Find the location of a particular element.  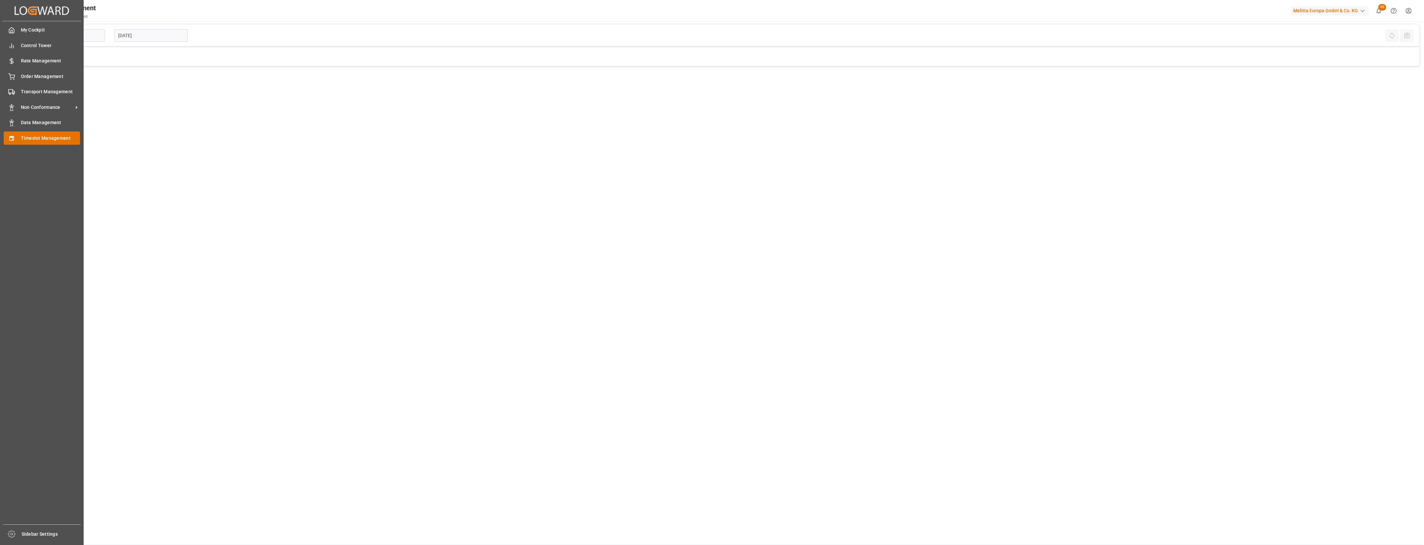

button: Melitta Europa GmbH & Co. KG is located at coordinates (1331, 11).